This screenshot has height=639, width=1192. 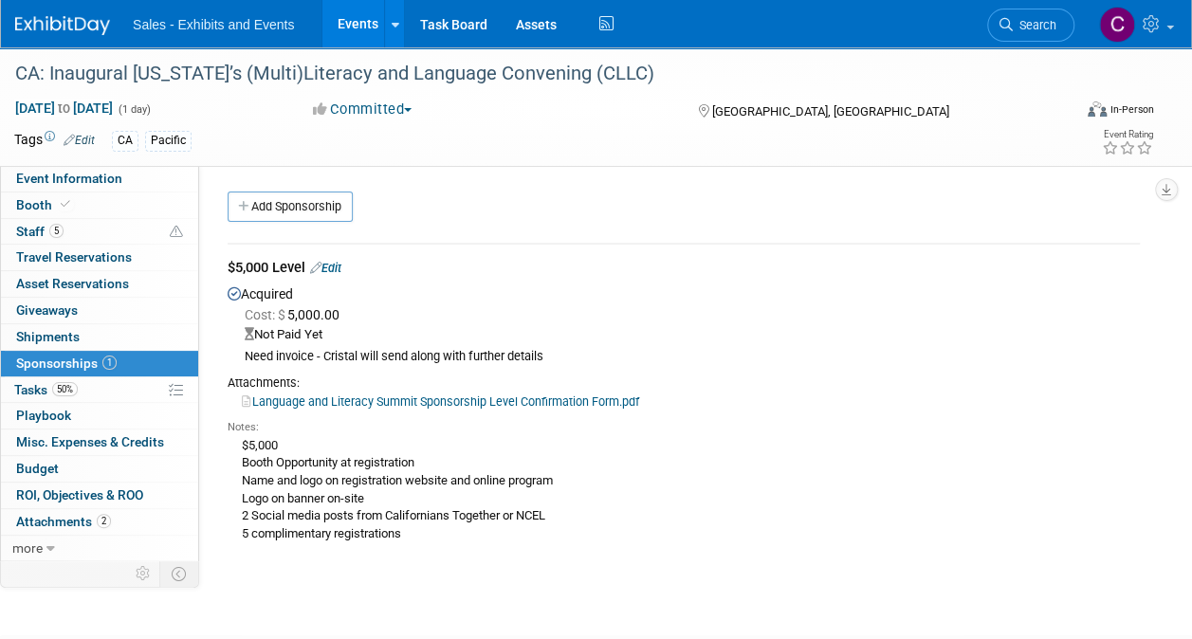 I want to click on span: Search, so click(x=1035, y=25).